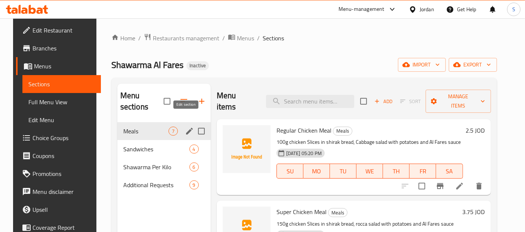 This screenshot has height=232, width=525. Describe the element at coordinates (58, 138) in the screenshot. I see `a: Choice Groups` at that location.